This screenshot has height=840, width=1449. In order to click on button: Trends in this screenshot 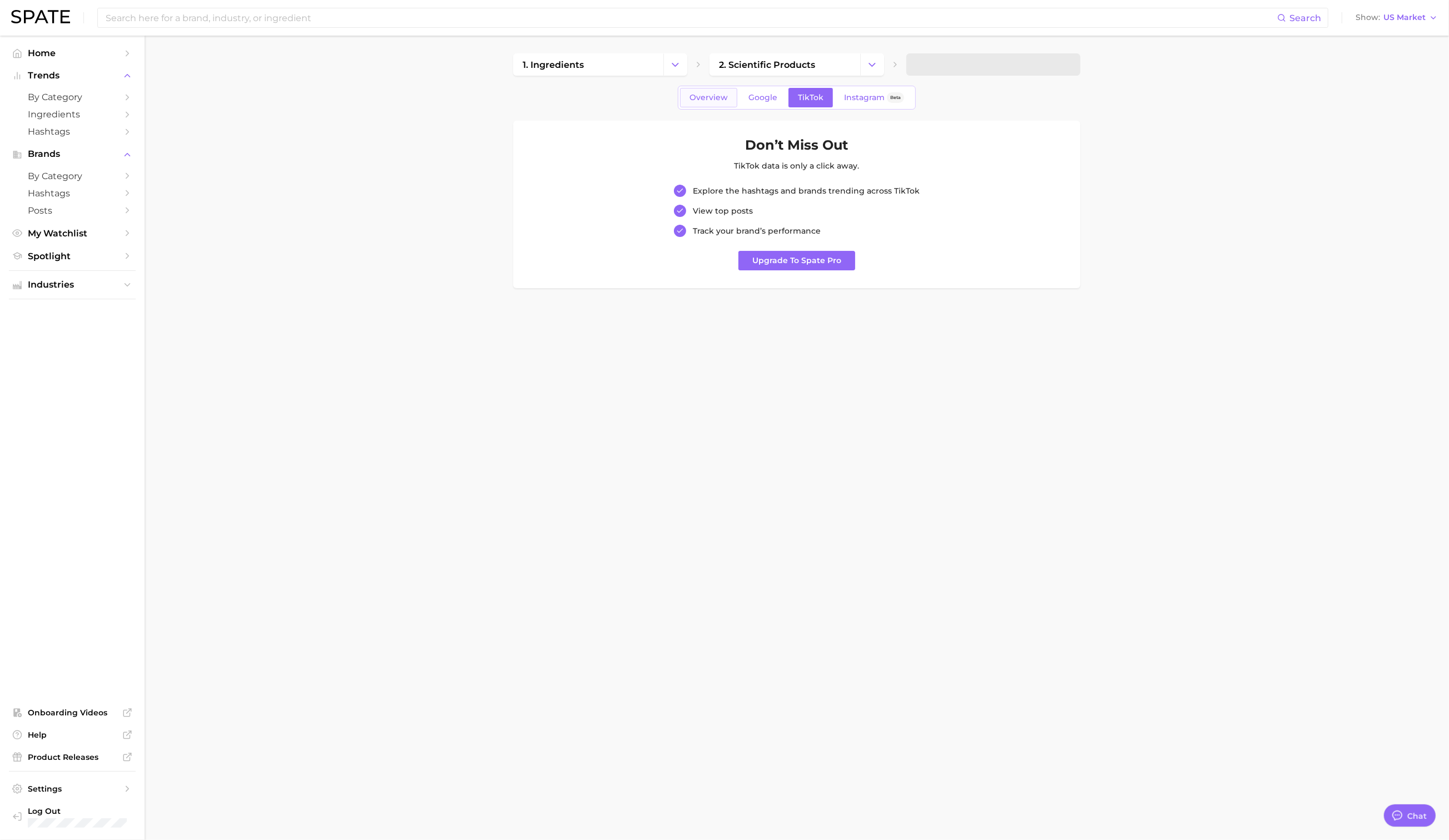, I will do `click(72, 76)`.